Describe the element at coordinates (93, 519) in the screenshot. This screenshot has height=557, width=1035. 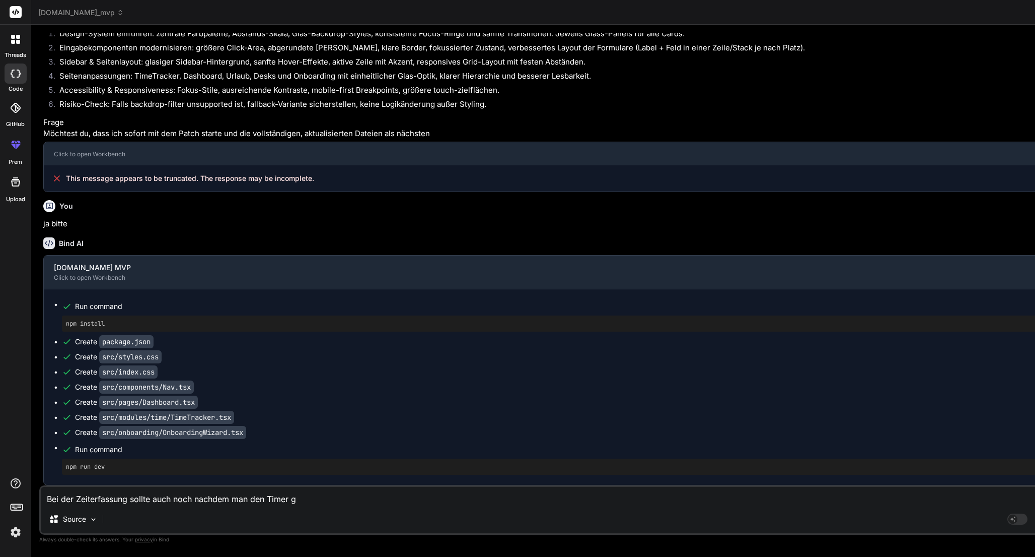
I see `img: Pick Models` at that location.